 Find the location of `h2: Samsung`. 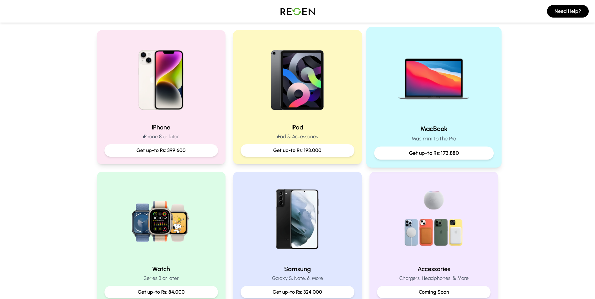

h2: Samsung is located at coordinates (297, 269).